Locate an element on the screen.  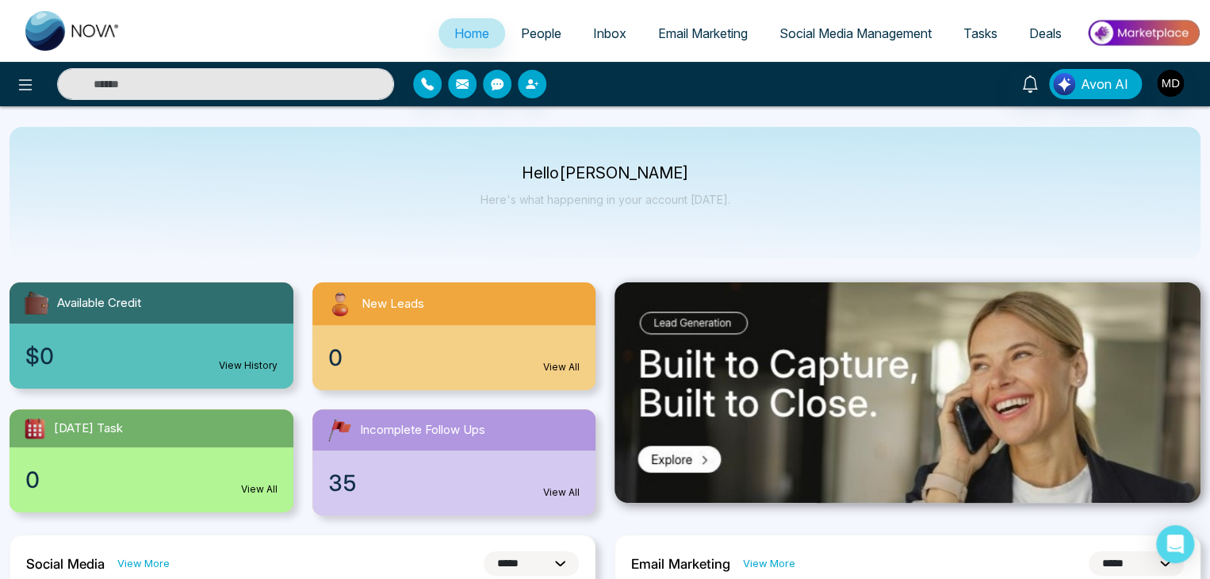
a: Tasks is located at coordinates (980, 33).